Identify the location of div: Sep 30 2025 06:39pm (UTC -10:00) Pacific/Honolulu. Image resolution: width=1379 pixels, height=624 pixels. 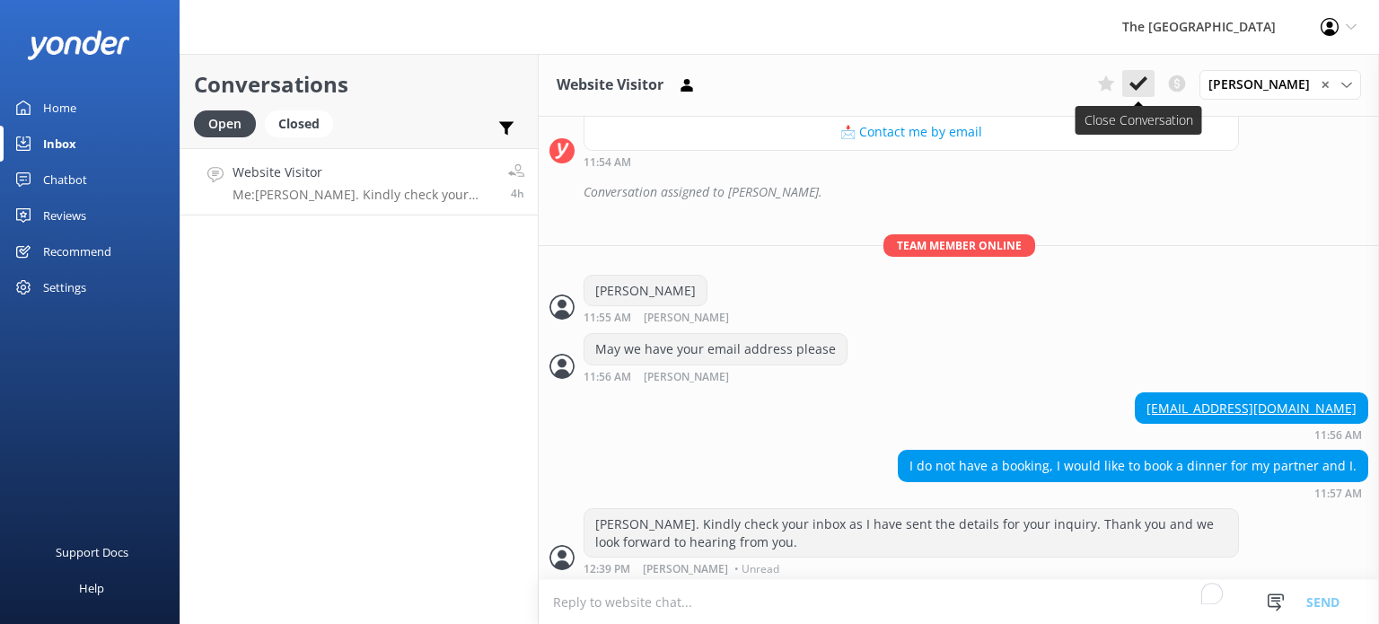
(911, 568).